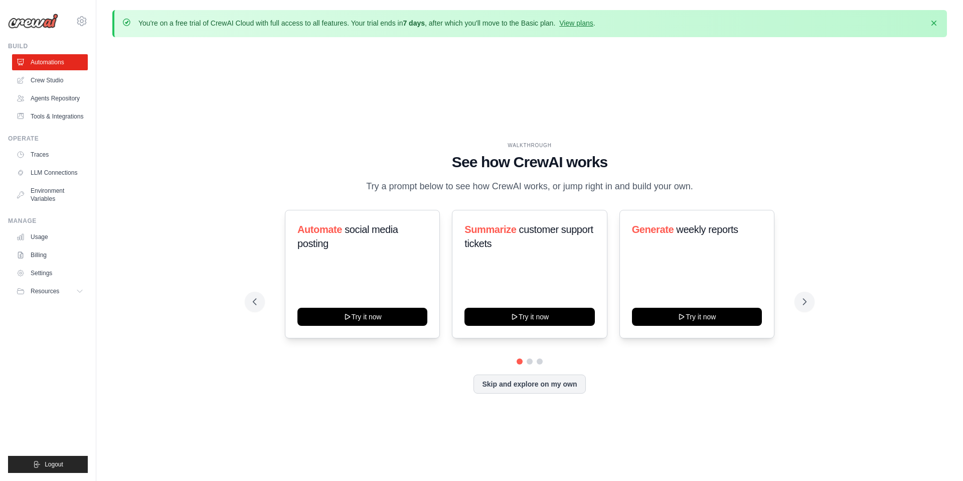 The image size is (963, 481). Describe the element at coordinates (48, 221) in the screenshot. I see `div: Manage` at that location.